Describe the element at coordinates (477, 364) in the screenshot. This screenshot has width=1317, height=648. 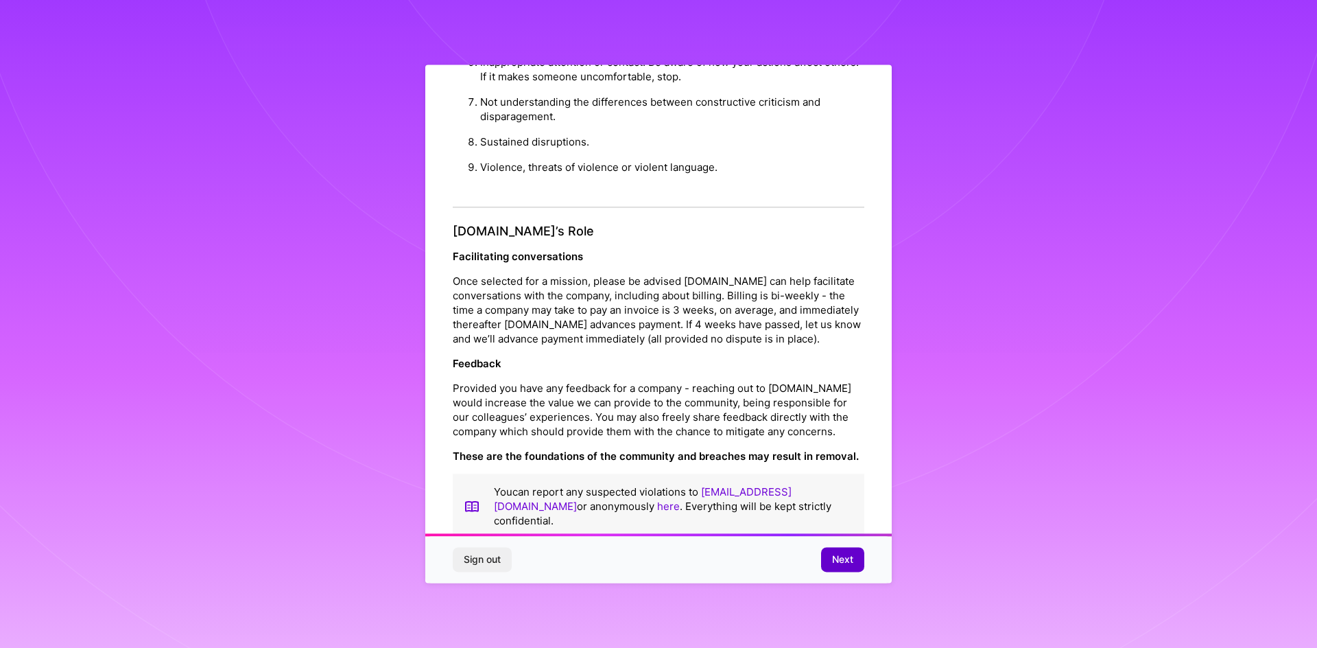
I see `strong: Feedback` at that location.